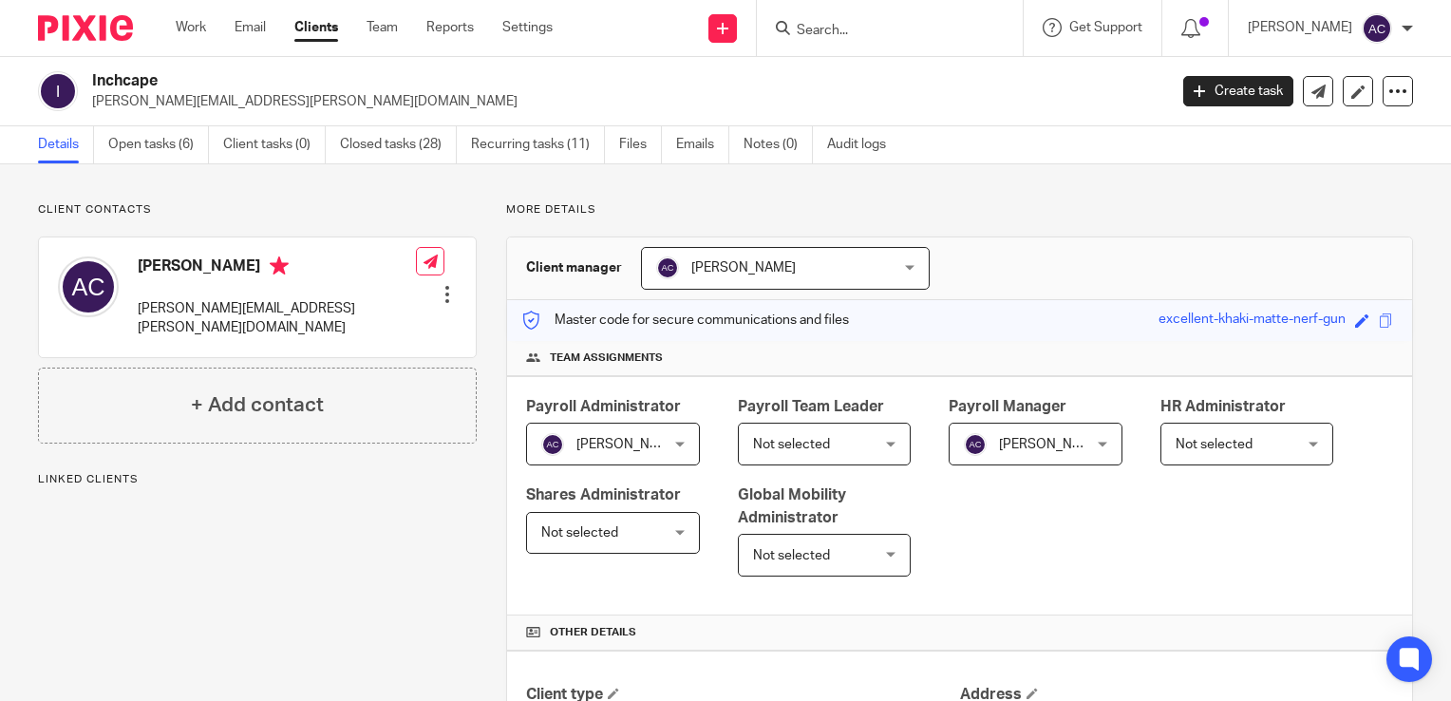 The image size is (1451, 701). I want to click on a: Team, so click(382, 28).